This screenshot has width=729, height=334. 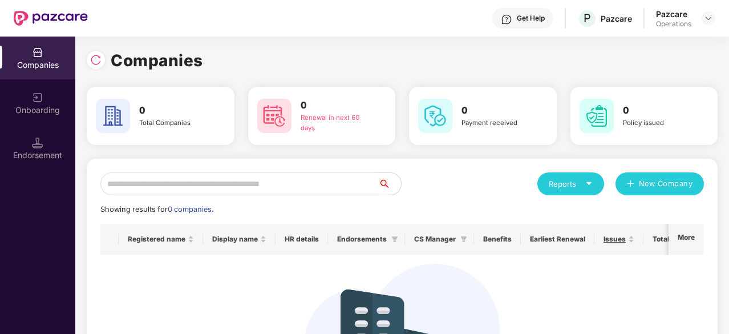 I want to click on div: Reports, so click(x=571, y=184).